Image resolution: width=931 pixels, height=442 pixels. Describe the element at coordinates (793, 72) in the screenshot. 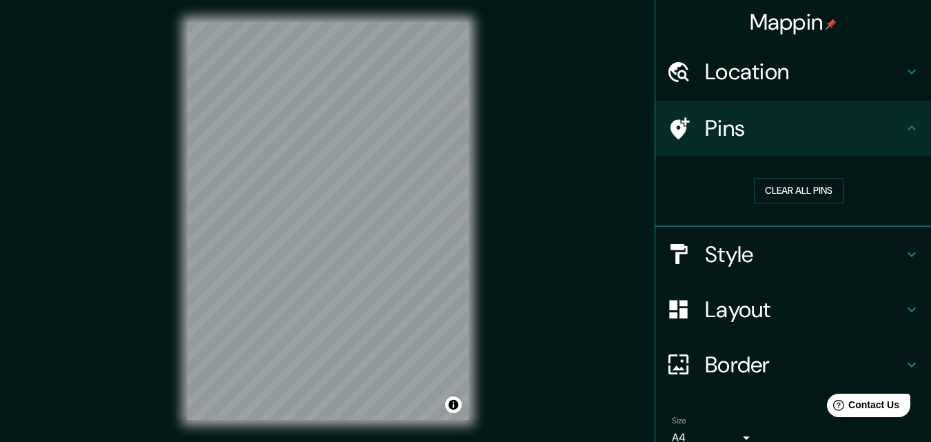

I see `div: Location` at that location.